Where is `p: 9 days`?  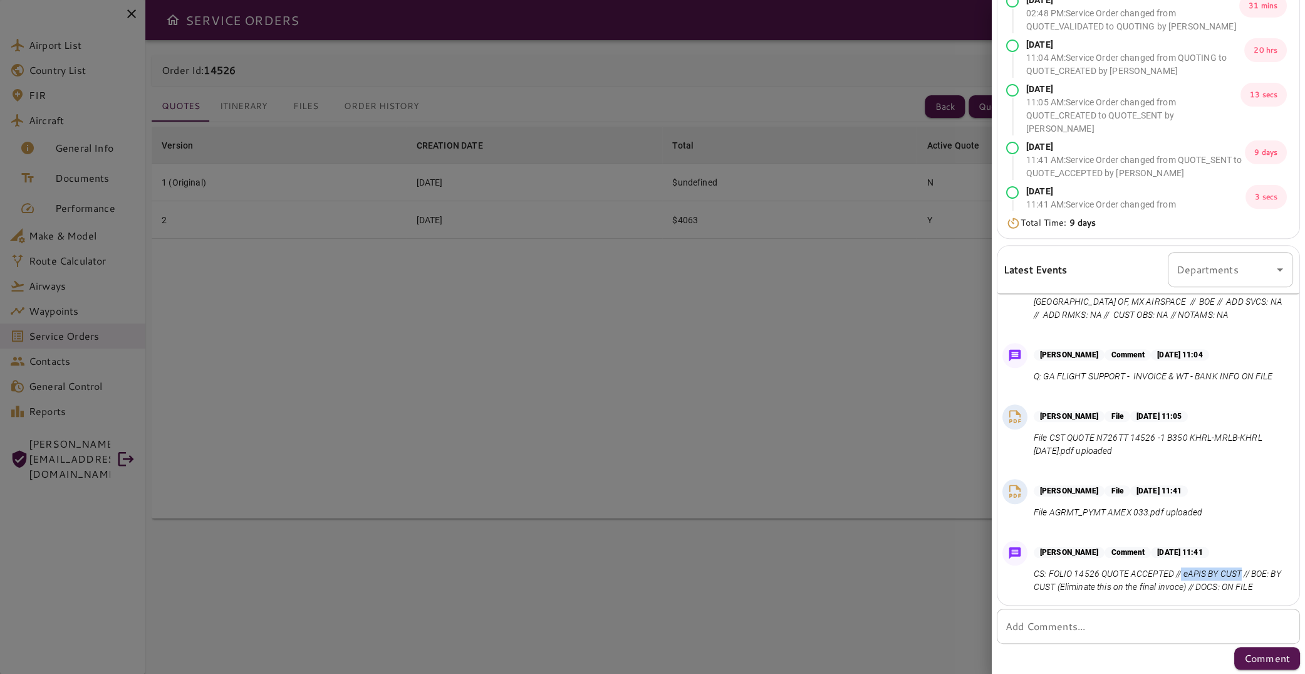 p: 9 days is located at coordinates (1266, 152).